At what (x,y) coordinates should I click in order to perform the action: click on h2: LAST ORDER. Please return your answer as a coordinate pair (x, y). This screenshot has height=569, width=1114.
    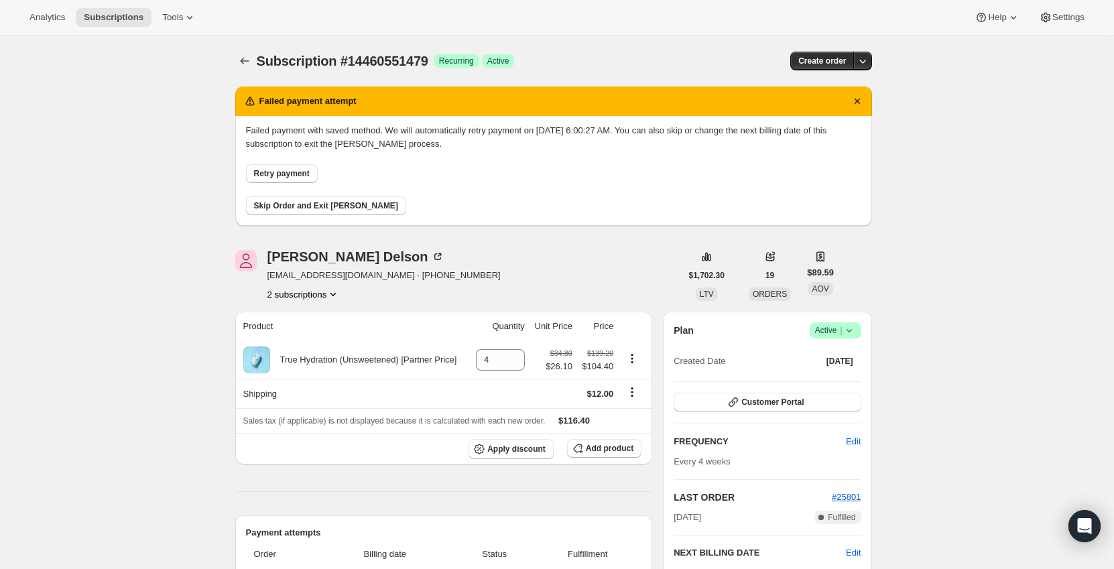
    Looking at the image, I should click on (753, 497).